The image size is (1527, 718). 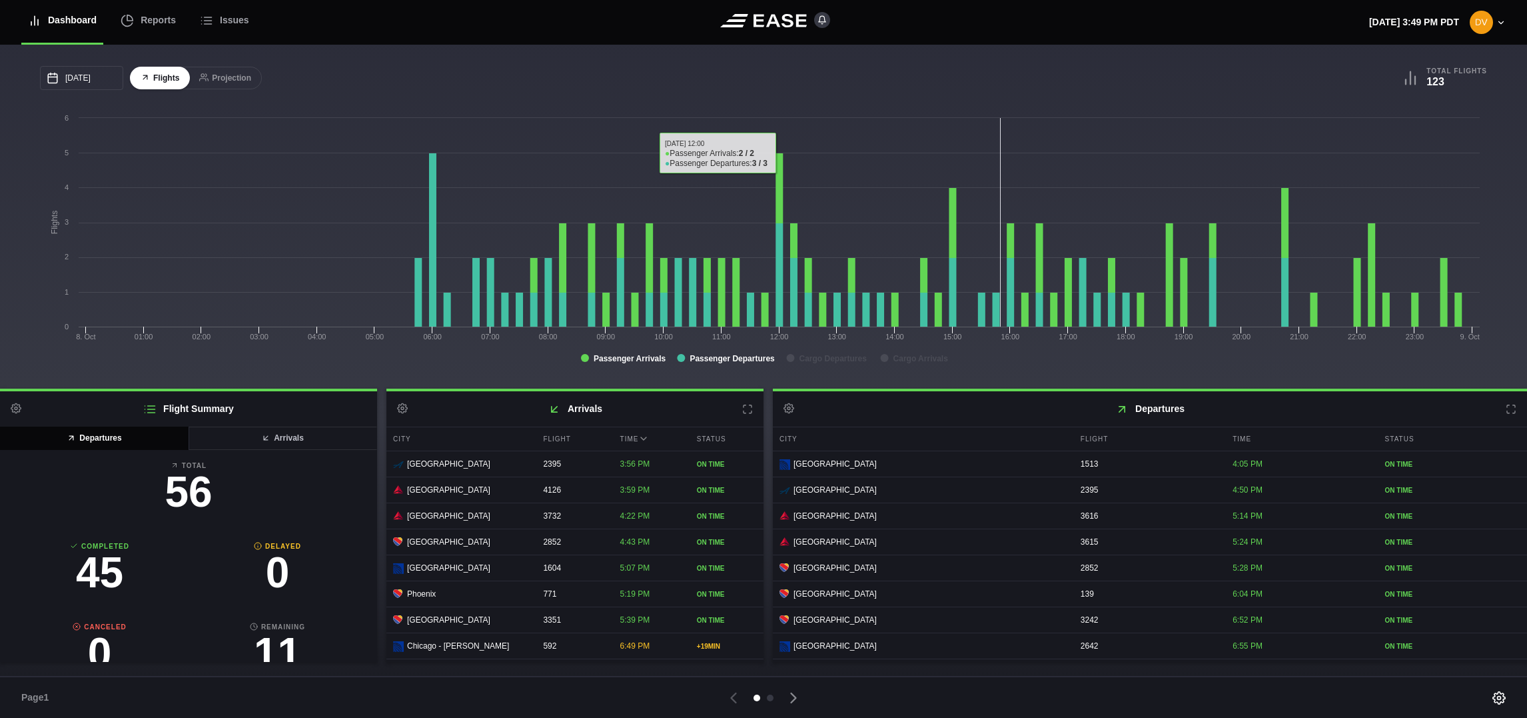 What do you see at coordinates (160, 78) in the screenshot?
I see `button: Flights` at bounding box center [160, 78].